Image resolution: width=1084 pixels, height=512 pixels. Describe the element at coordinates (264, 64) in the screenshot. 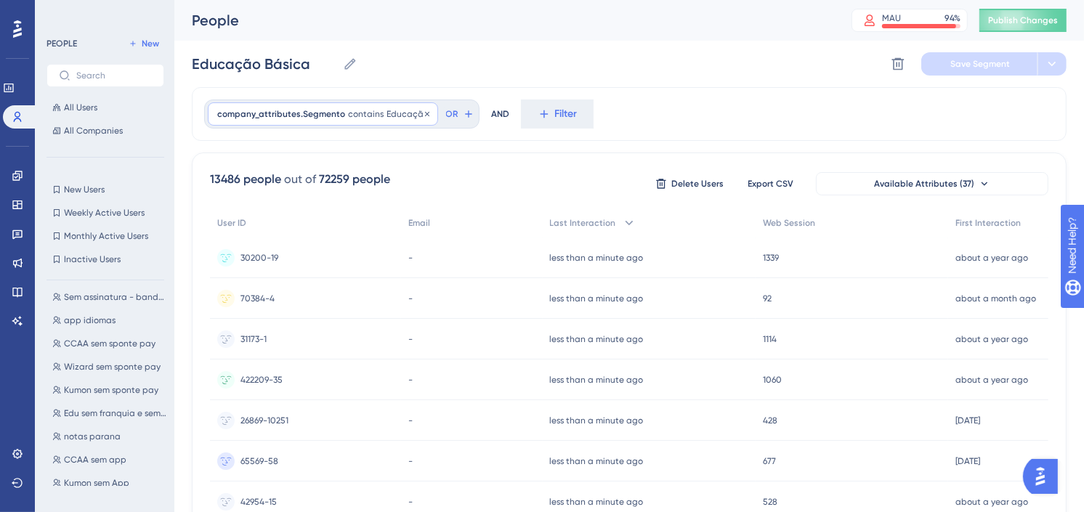

I see `input: Segment Name` at that location.